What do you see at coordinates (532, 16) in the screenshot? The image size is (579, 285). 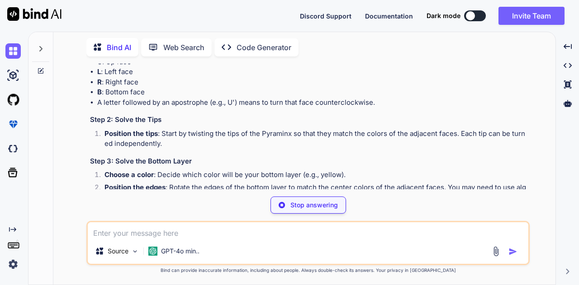 I see `button: Invite Team` at bounding box center [532, 16].